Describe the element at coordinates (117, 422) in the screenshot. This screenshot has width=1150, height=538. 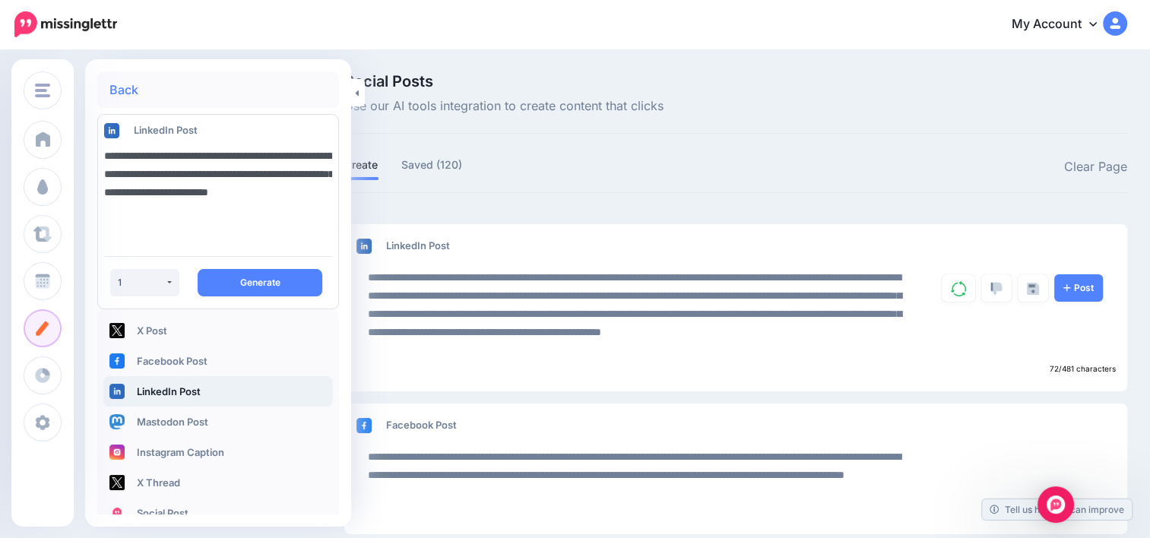
I see `img: mastodon-square.png` at that location.